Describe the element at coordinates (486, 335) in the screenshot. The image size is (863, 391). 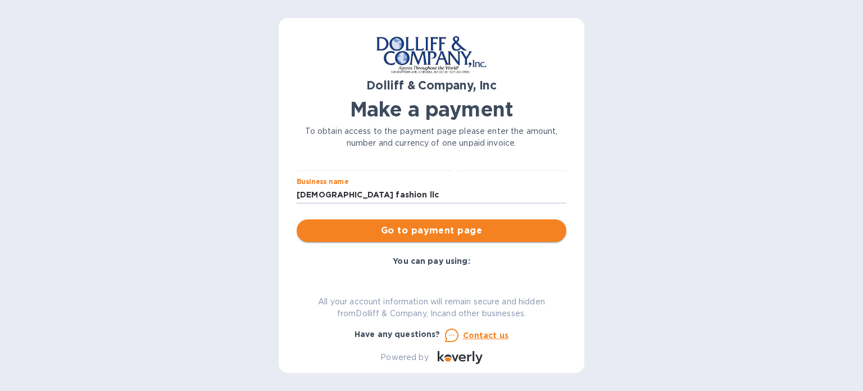
I see `u: Contact us` at that location.